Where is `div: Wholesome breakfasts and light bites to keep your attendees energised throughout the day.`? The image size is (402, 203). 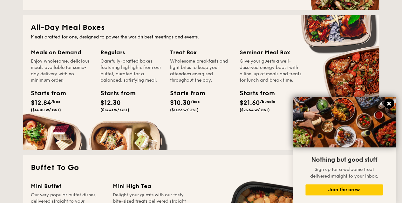 div: Wholesome breakfasts and light bites to keep your attendees energised throughout the day. is located at coordinates (201, 71).